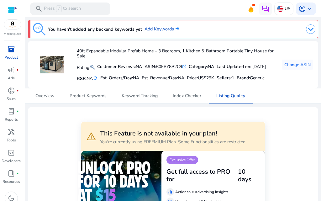 The image size is (321, 201). I want to click on img: arrow-right.svg, so click(176, 29).